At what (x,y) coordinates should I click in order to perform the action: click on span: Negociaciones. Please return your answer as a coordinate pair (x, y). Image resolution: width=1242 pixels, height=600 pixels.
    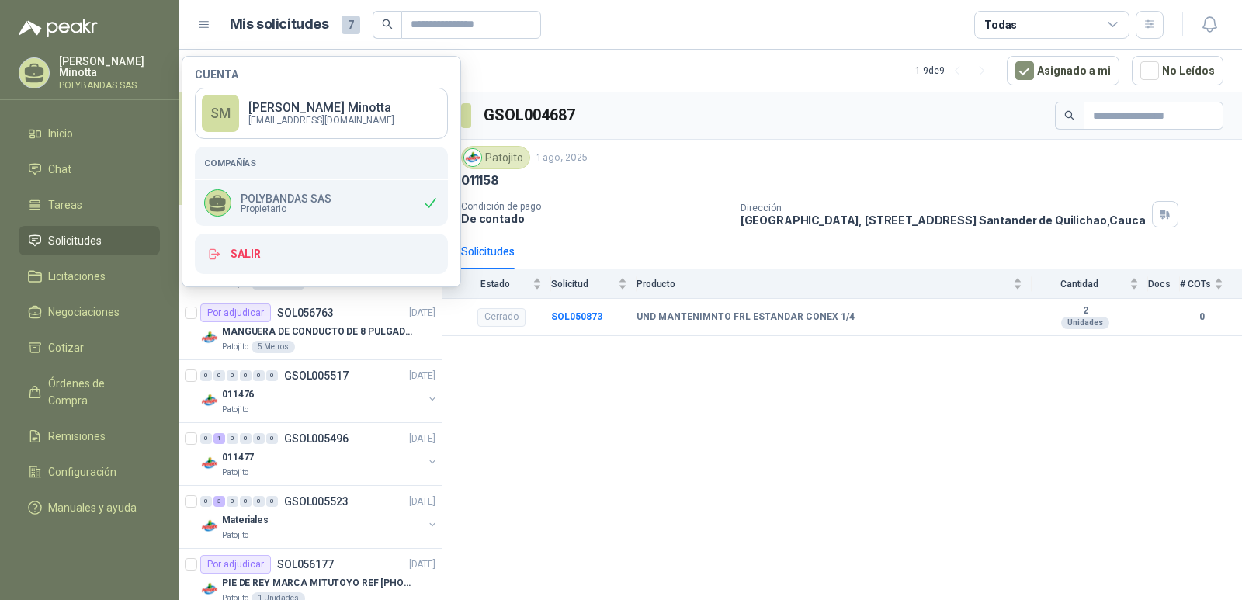
    Looking at the image, I should click on (84, 312).